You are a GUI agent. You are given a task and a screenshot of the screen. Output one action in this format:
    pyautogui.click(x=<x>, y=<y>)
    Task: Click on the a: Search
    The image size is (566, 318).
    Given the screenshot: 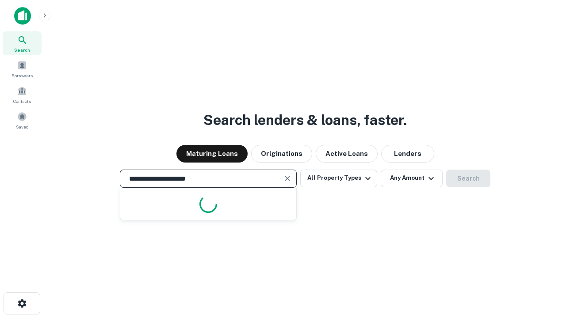 What is the action you would take?
    pyautogui.click(x=22, y=43)
    